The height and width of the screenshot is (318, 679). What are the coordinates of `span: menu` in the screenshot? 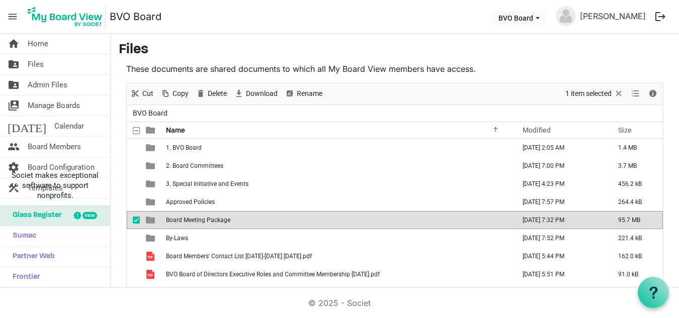 It's located at (13, 17).